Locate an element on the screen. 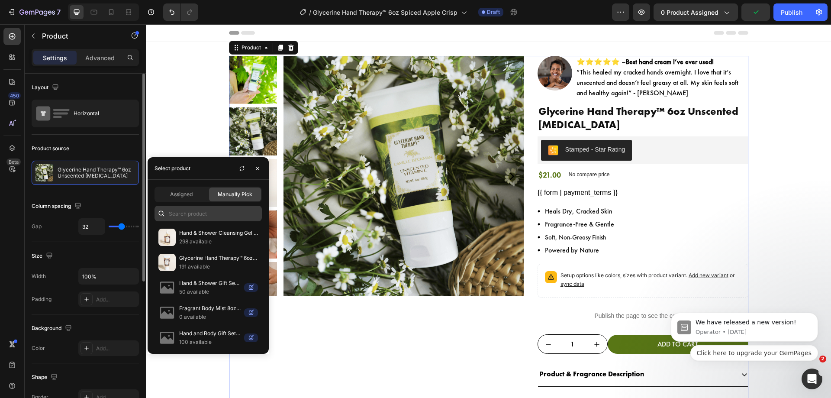 The width and height of the screenshot is (831, 398). div: Stamped - Star Rating is located at coordinates (449, 125).